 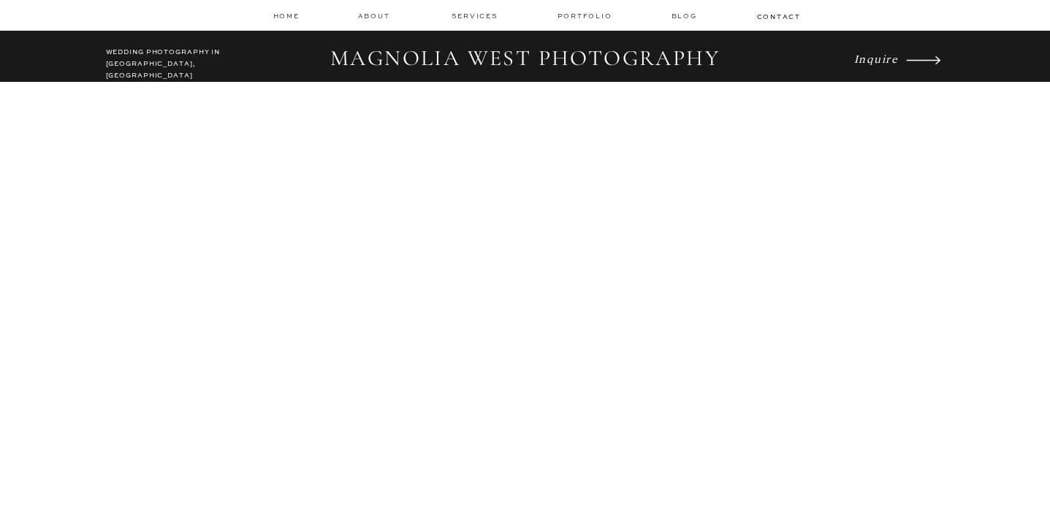 What do you see at coordinates (878, 58) in the screenshot?
I see `a: Inquire` at bounding box center [878, 58].